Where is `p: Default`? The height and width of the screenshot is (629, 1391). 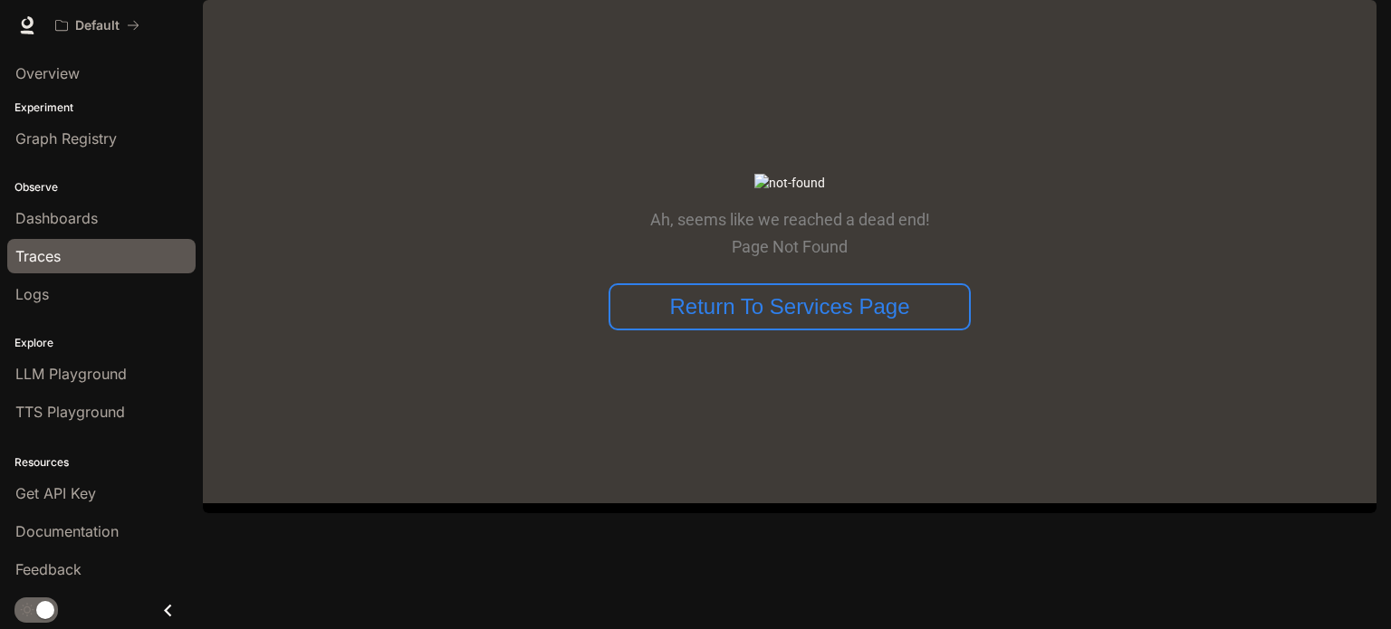 p: Default is located at coordinates (97, 25).